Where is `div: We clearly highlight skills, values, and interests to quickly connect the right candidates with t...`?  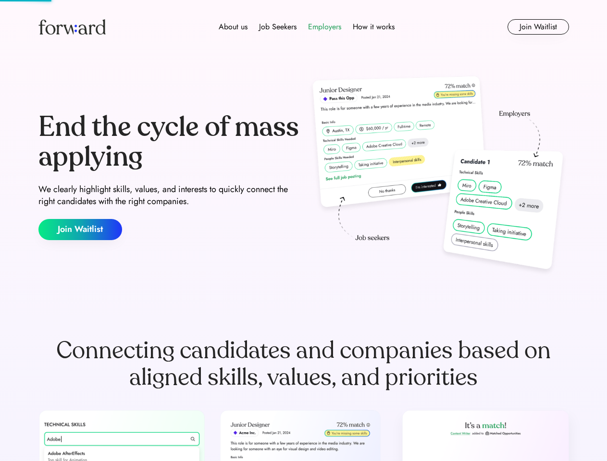
div: We clearly highlight skills, values, and interests to quickly connect the right candidates with t... is located at coordinates (169, 196).